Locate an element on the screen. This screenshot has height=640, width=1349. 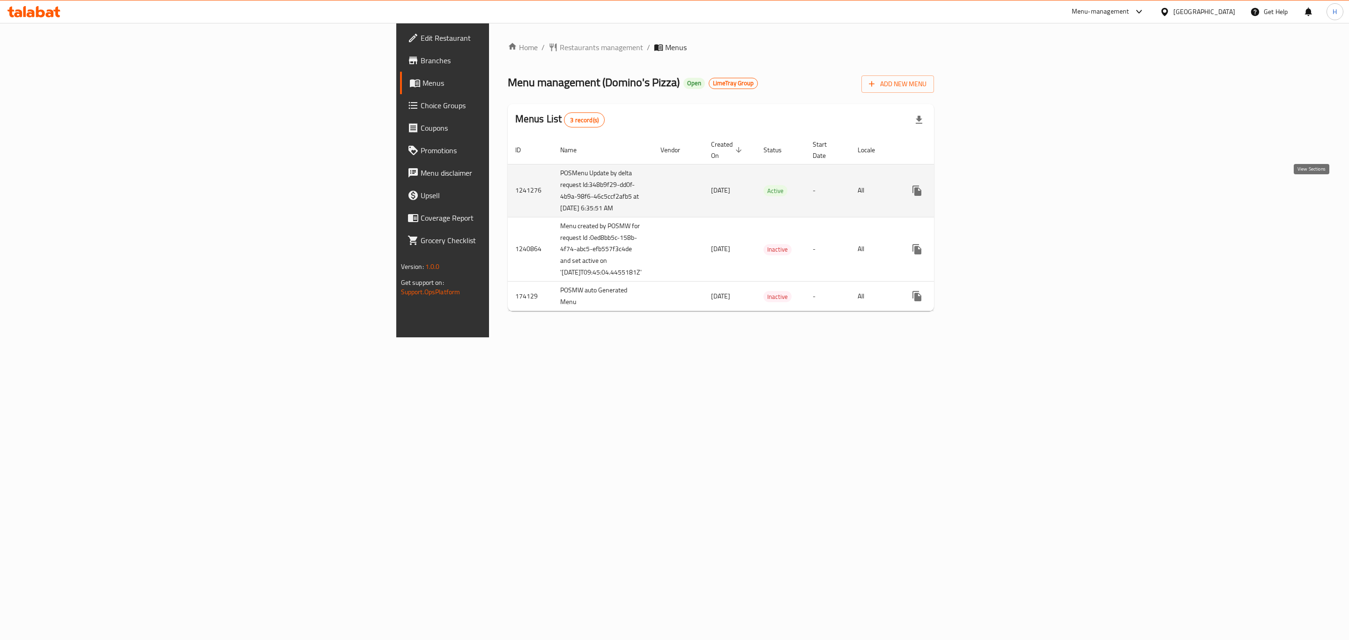
span: ID is located at coordinates (524, 150).